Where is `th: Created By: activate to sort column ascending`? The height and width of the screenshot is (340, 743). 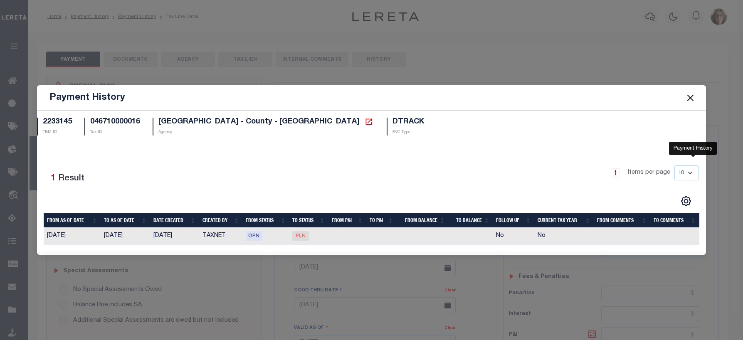 th: Created By: activate to sort column ascending is located at coordinates (221, 220).